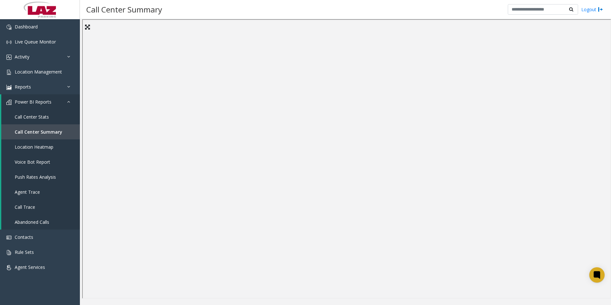  What do you see at coordinates (41, 192) in the screenshot?
I see `a: Agent Trace` at bounding box center [41, 192].